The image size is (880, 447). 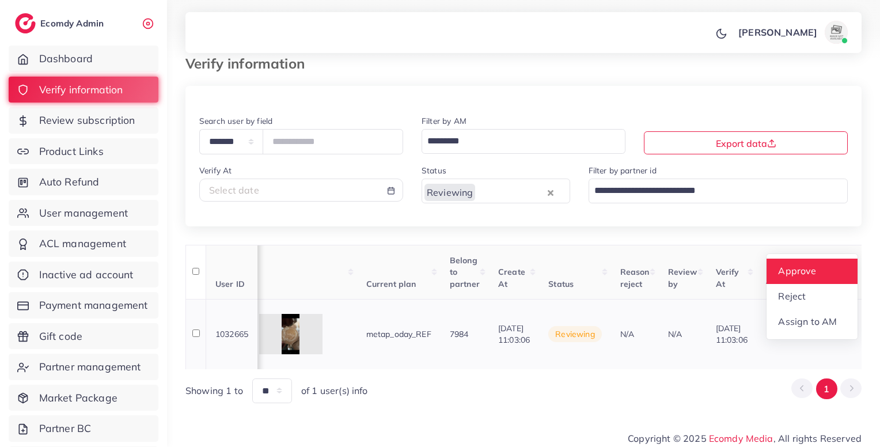 I want to click on span: Verify At, so click(x=727, y=278).